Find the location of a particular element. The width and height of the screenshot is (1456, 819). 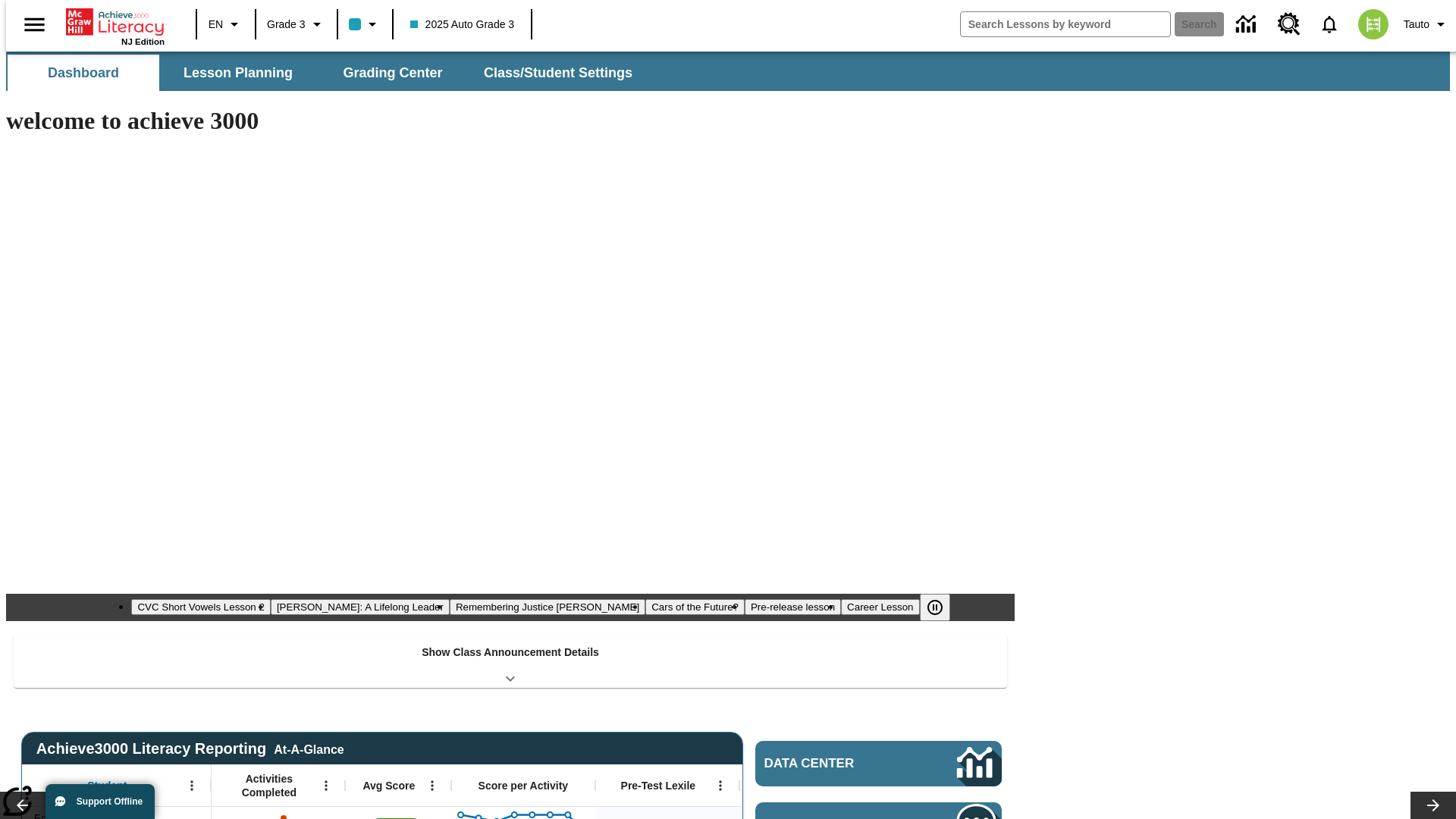

button: Slide 6 Career Lesson is located at coordinates (880, 607).